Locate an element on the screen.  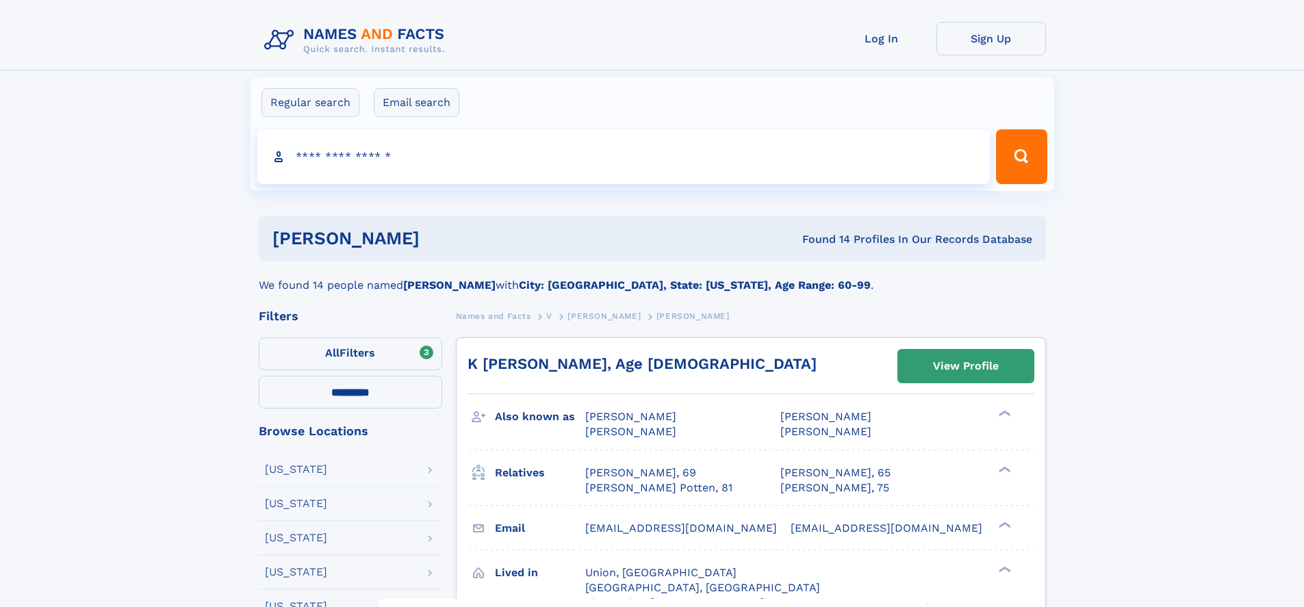
div: We found 14 people named with . is located at coordinates (652, 277).